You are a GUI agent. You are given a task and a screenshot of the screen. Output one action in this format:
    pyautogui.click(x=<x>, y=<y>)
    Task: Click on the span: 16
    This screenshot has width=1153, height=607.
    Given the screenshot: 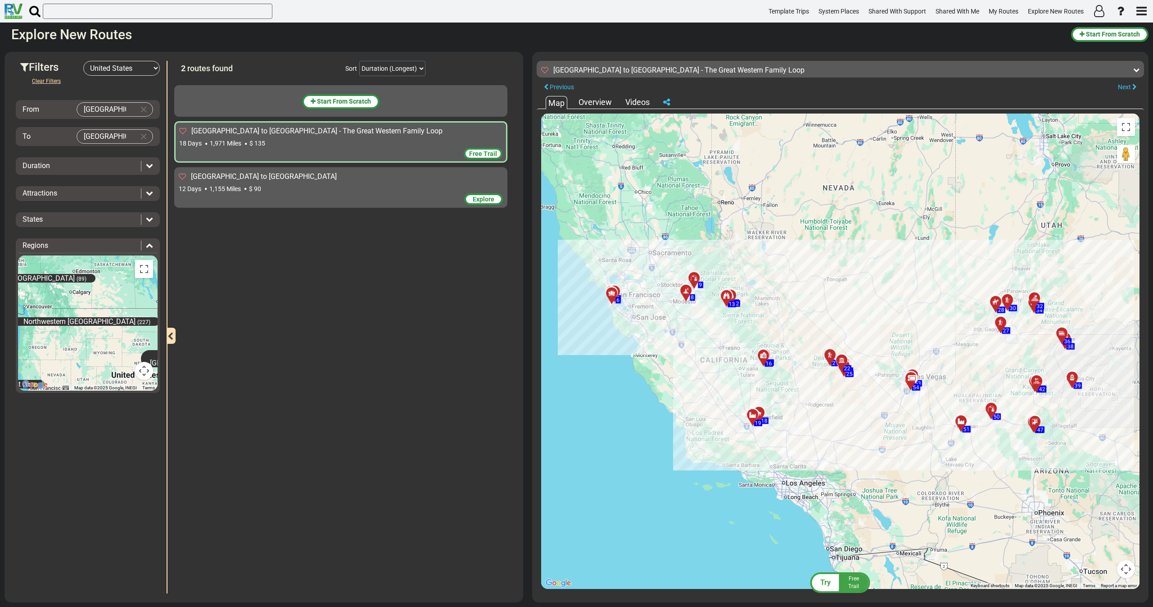 What is the action you would take?
    pyautogui.click(x=769, y=363)
    